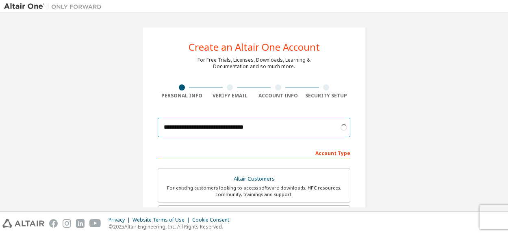  What do you see at coordinates (67, 224) in the screenshot?
I see `img: instagram.svg` at bounding box center [67, 224].